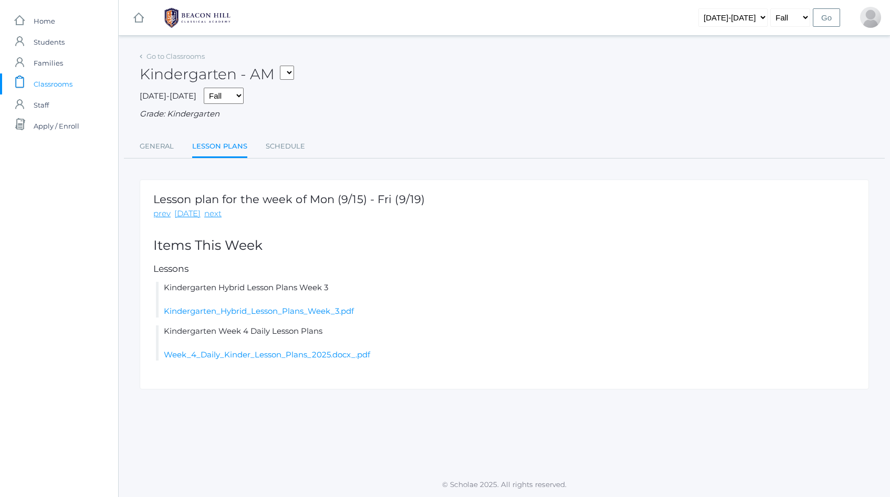 Image resolution: width=890 pixels, height=497 pixels. I want to click on div: Kim Judy, so click(870, 17).